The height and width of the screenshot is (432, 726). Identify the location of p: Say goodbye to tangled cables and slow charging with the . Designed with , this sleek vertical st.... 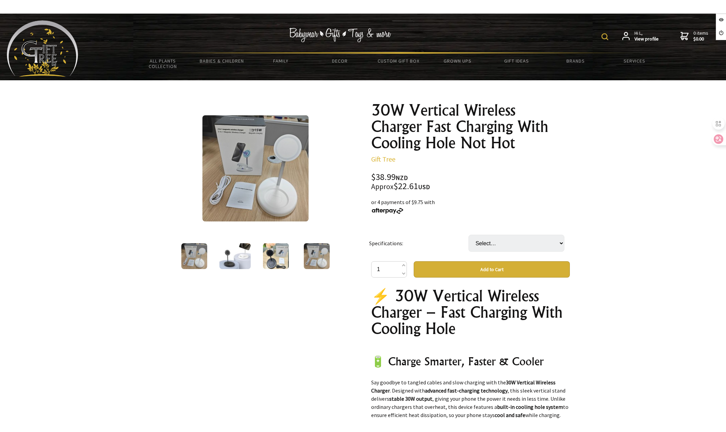
(470, 399).